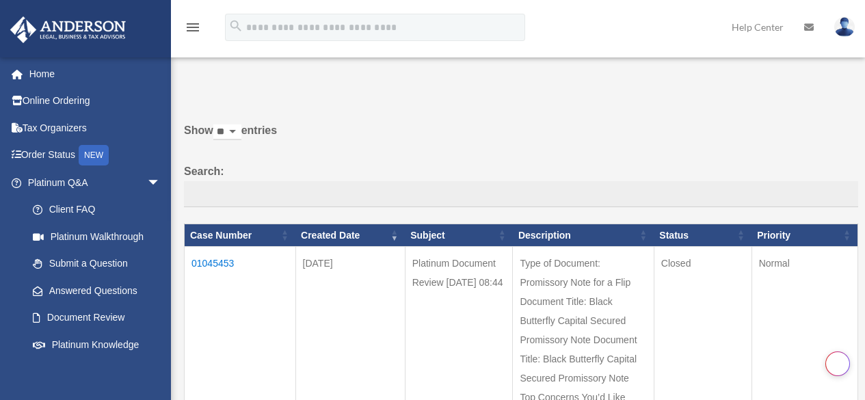 This screenshot has width=865, height=400. Describe the element at coordinates (583, 235) in the screenshot. I see `th: Description: activate to sort column ascending` at that location.